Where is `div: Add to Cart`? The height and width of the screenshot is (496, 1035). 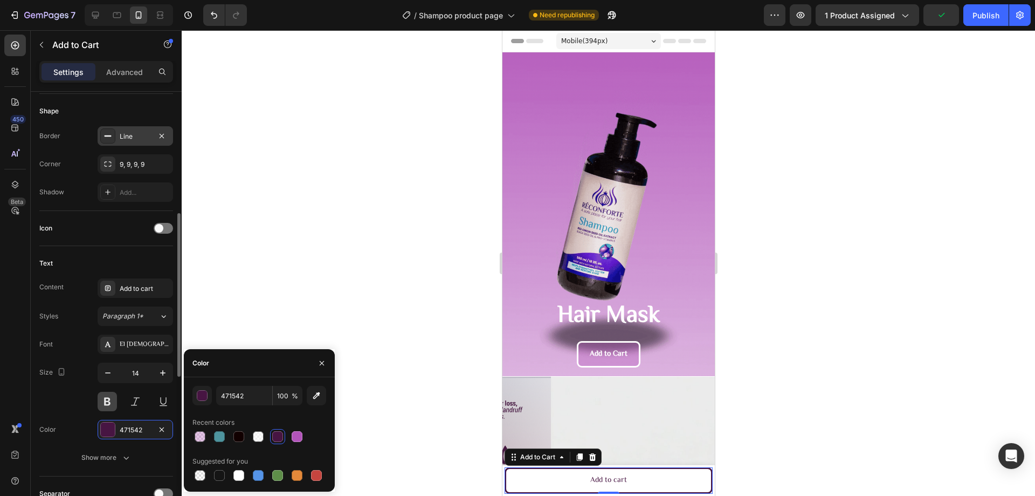 div: Add to Cart is located at coordinates (35, 427).